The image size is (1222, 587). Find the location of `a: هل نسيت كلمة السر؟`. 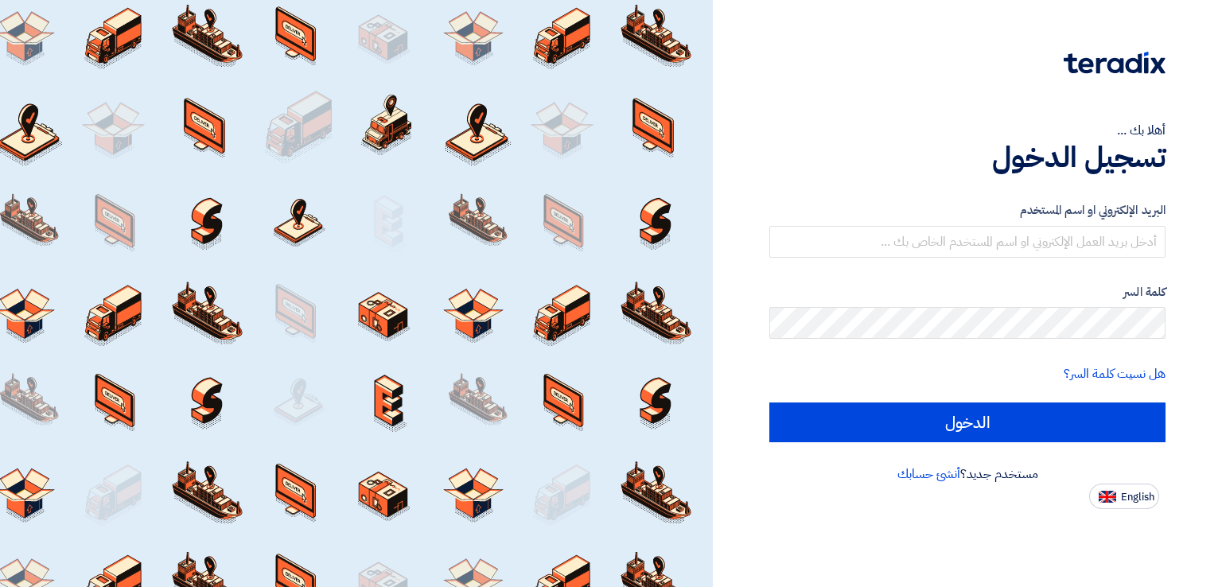

a: هل نسيت كلمة السر؟ is located at coordinates (1114, 374).